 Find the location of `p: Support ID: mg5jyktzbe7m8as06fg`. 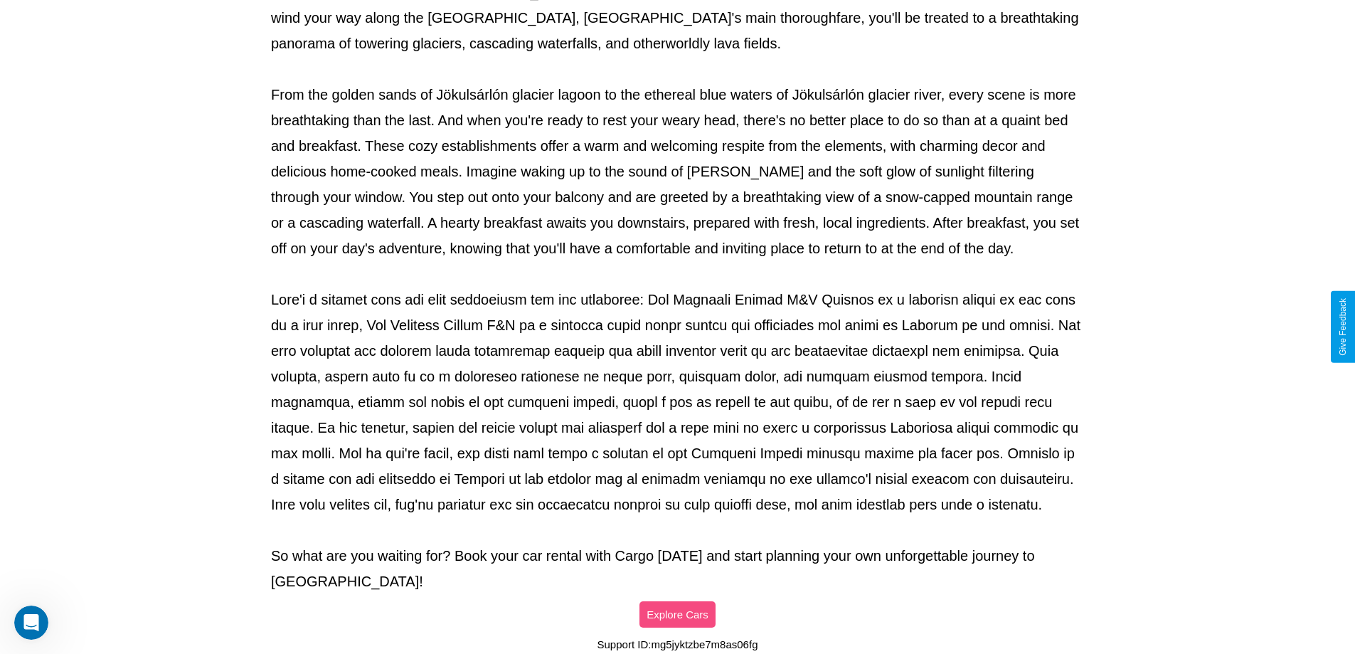

p: Support ID: mg5jyktzbe7m8as06fg is located at coordinates (678, 644).